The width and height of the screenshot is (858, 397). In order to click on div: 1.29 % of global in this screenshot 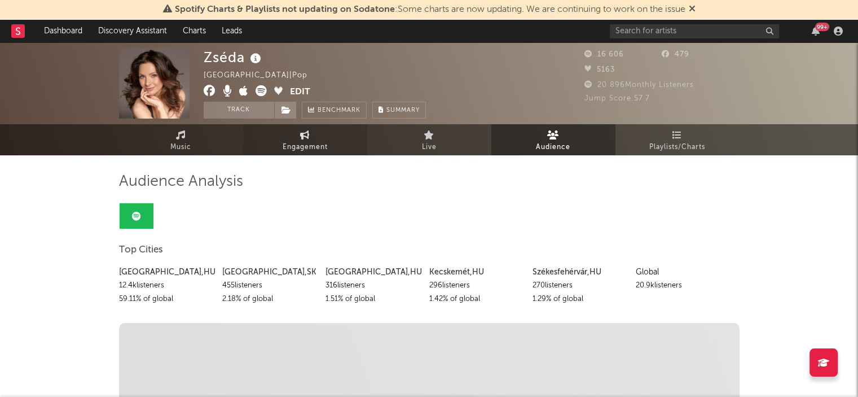, I will do `click(580, 299)`.